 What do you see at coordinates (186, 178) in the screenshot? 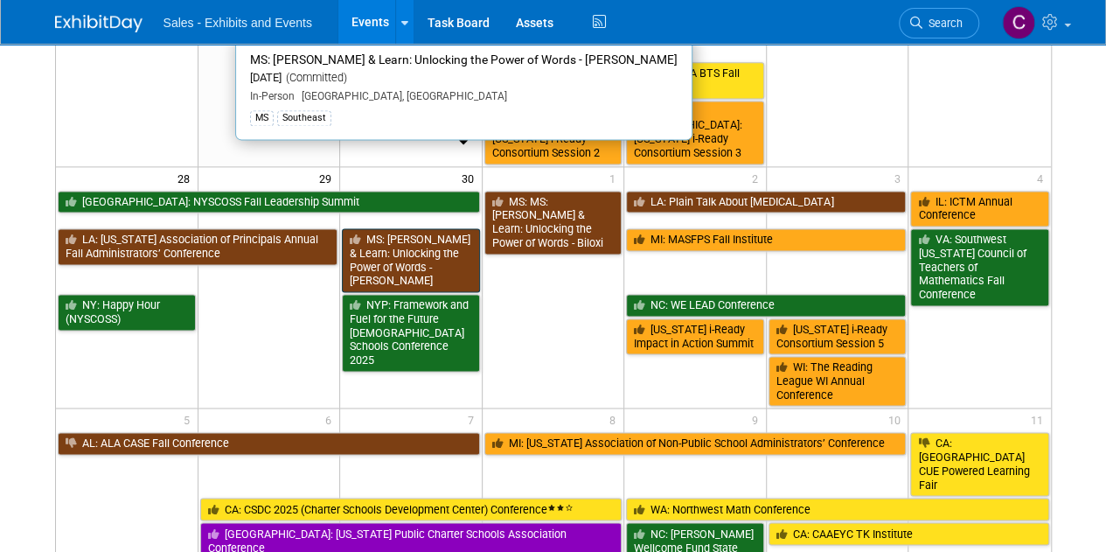
I see `span: 28` at bounding box center [186, 178].